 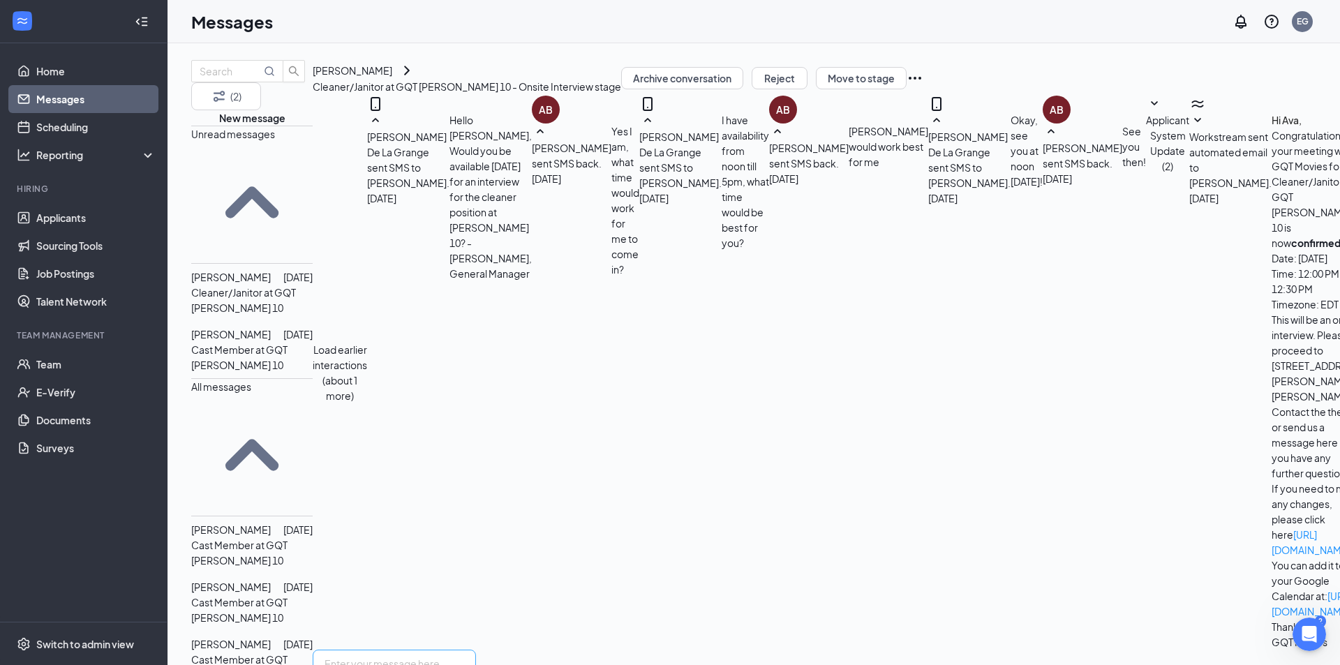 What do you see at coordinates (96, 301) in the screenshot?
I see `a: Talent Network` at bounding box center [96, 301].